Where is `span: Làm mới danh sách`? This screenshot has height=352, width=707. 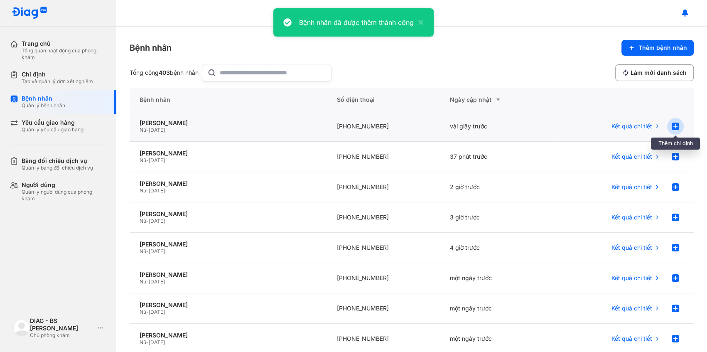 span: Làm mới danh sách is located at coordinates (658, 73).